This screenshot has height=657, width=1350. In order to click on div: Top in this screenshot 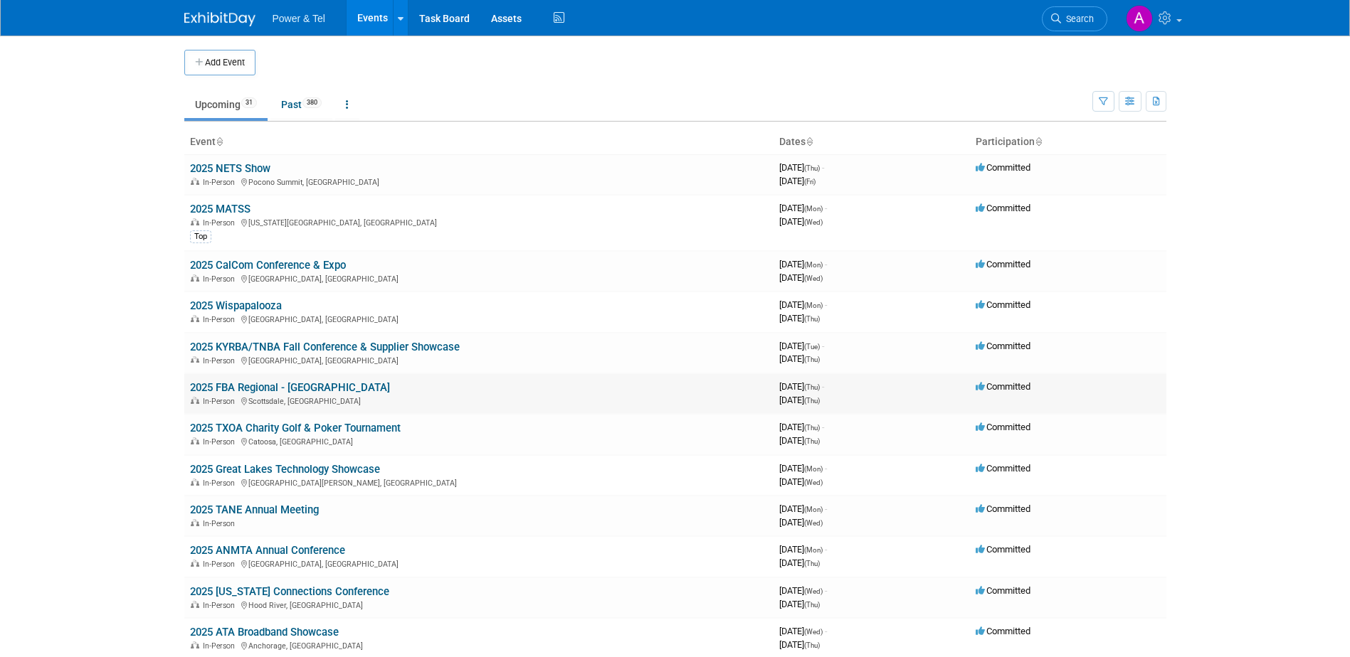, I will do `click(201, 237)`.